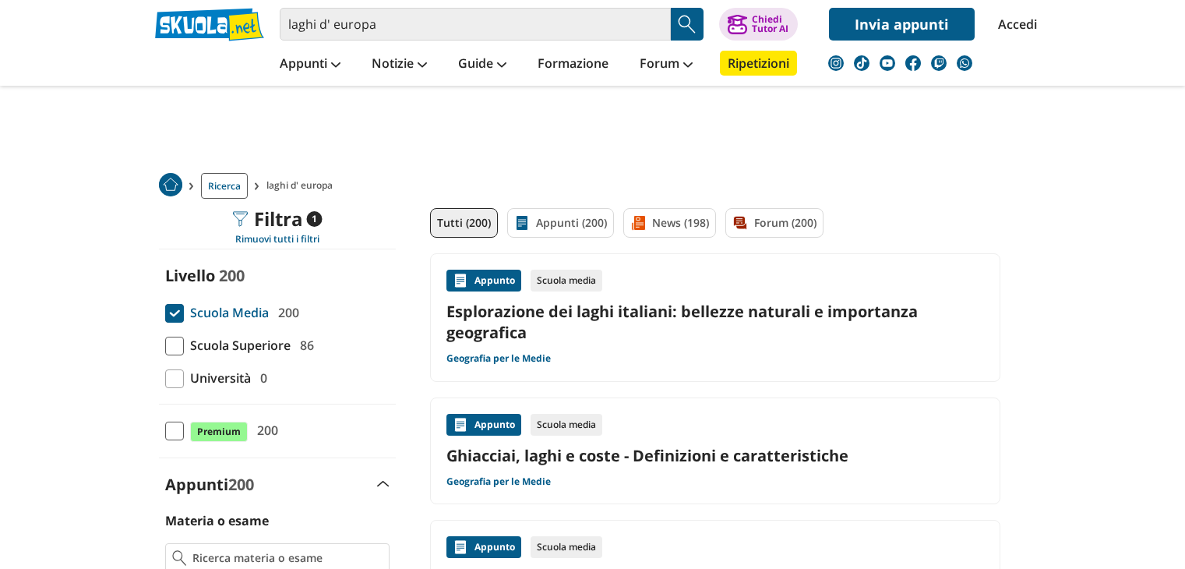  Describe the element at coordinates (666, 65) in the screenshot. I see `a: Forum` at that location.